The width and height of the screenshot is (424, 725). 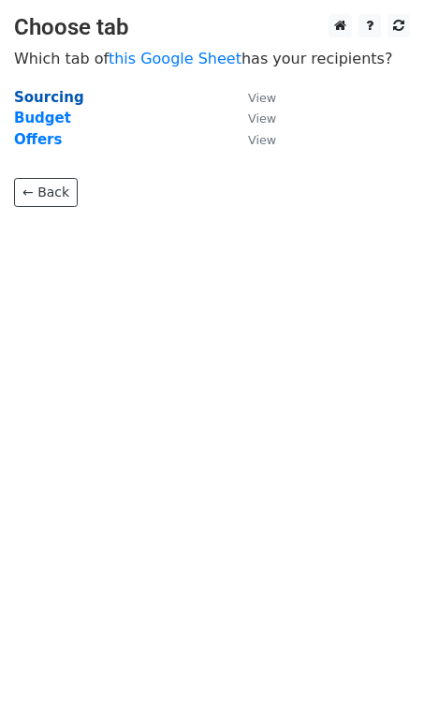 I want to click on a: Sourcing, so click(x=49, y=97).